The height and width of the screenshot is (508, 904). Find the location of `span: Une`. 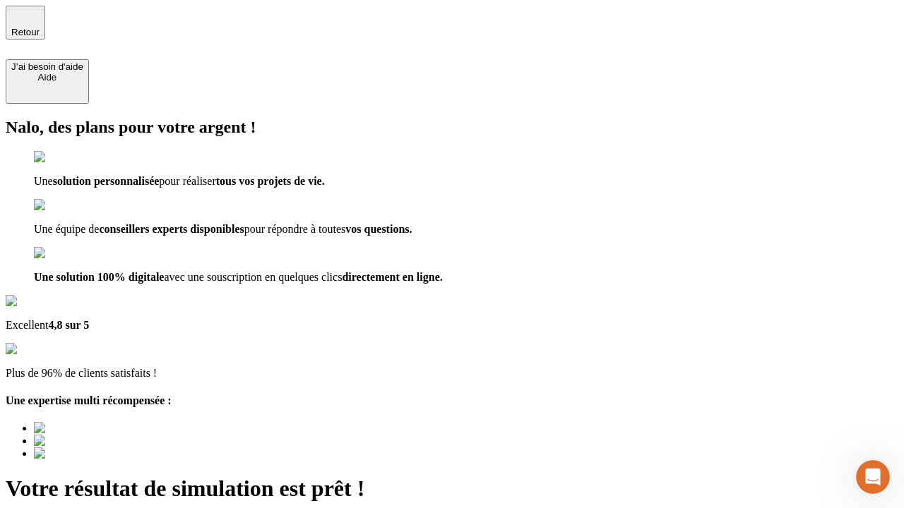

span: Une is located at coordinates (43, 181).